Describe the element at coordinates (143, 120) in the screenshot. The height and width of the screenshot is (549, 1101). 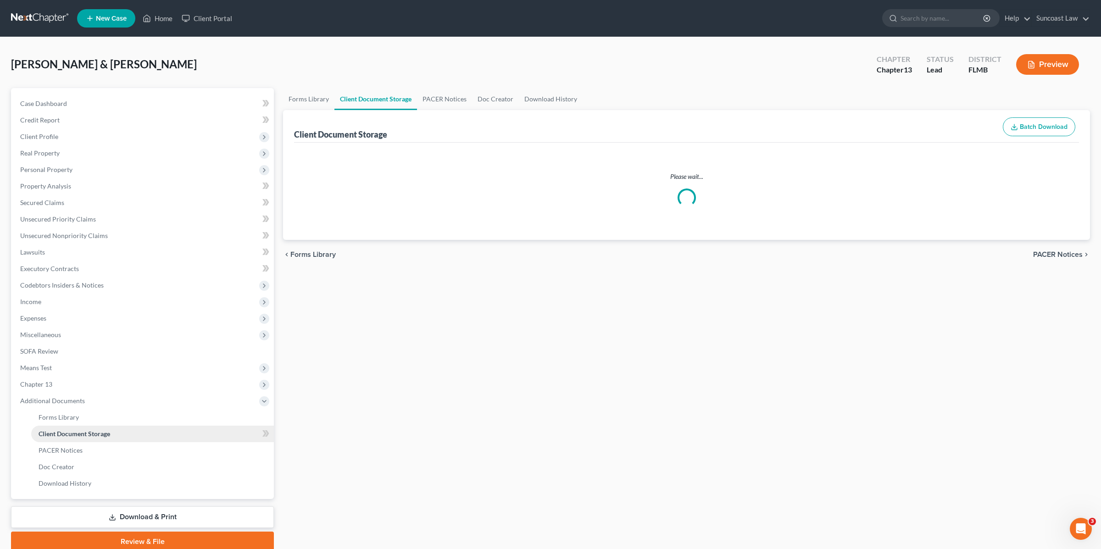
I see `a: Credit Report` at that location.